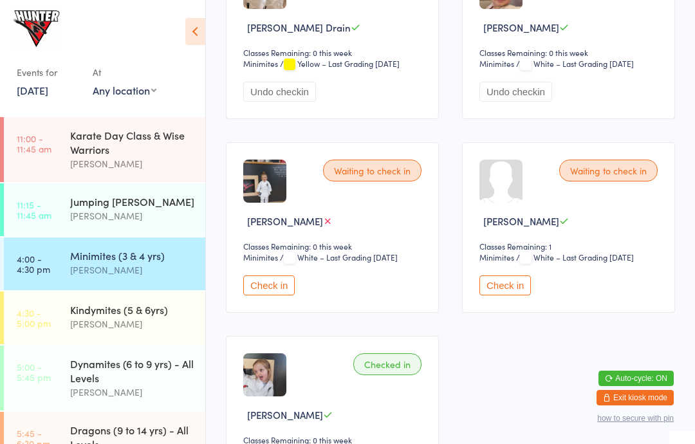 Image resolution: width=695 pixels, height=444 pixels. I want to click on div: Karate Day Class & Wise Warriors, so click(132, 142).